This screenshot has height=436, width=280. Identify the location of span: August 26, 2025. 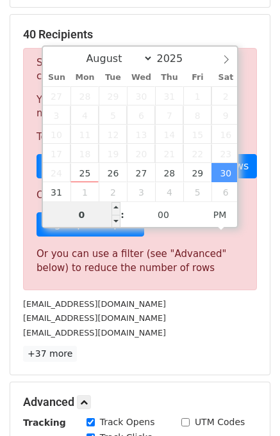
(113, 173).